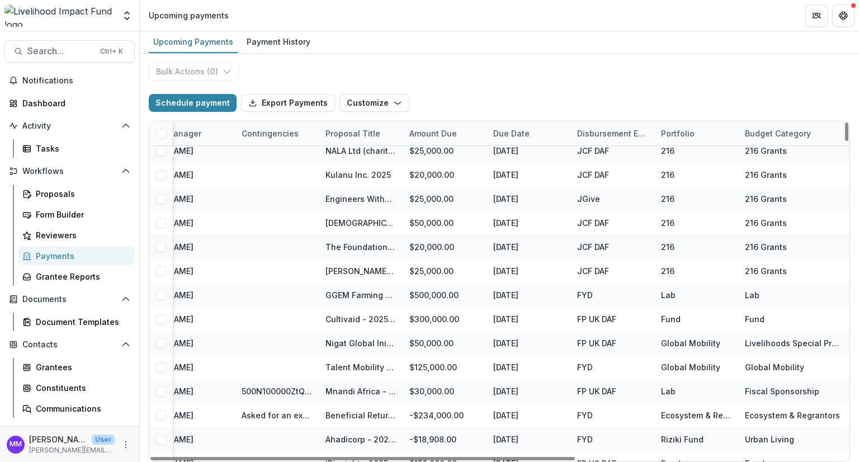 Image resolution: width=859 pixels, height=462 pixels. What do you see at coordinates (189, 15) in the screenshot?
I see `nav: breadcrumb` at bounding box center [189, 15].